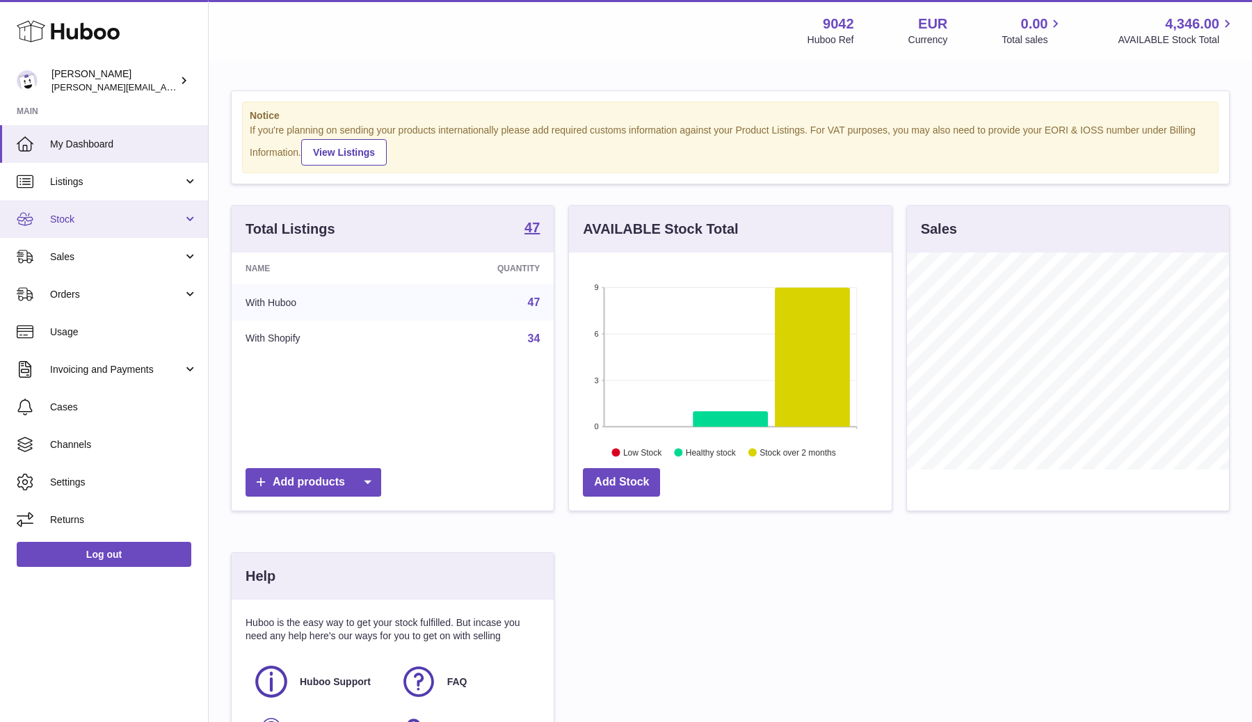 Image resolution: width=1252 pixels, height=722 pixels. I want to click on text: Stock over 2 months, so click(798, 452).